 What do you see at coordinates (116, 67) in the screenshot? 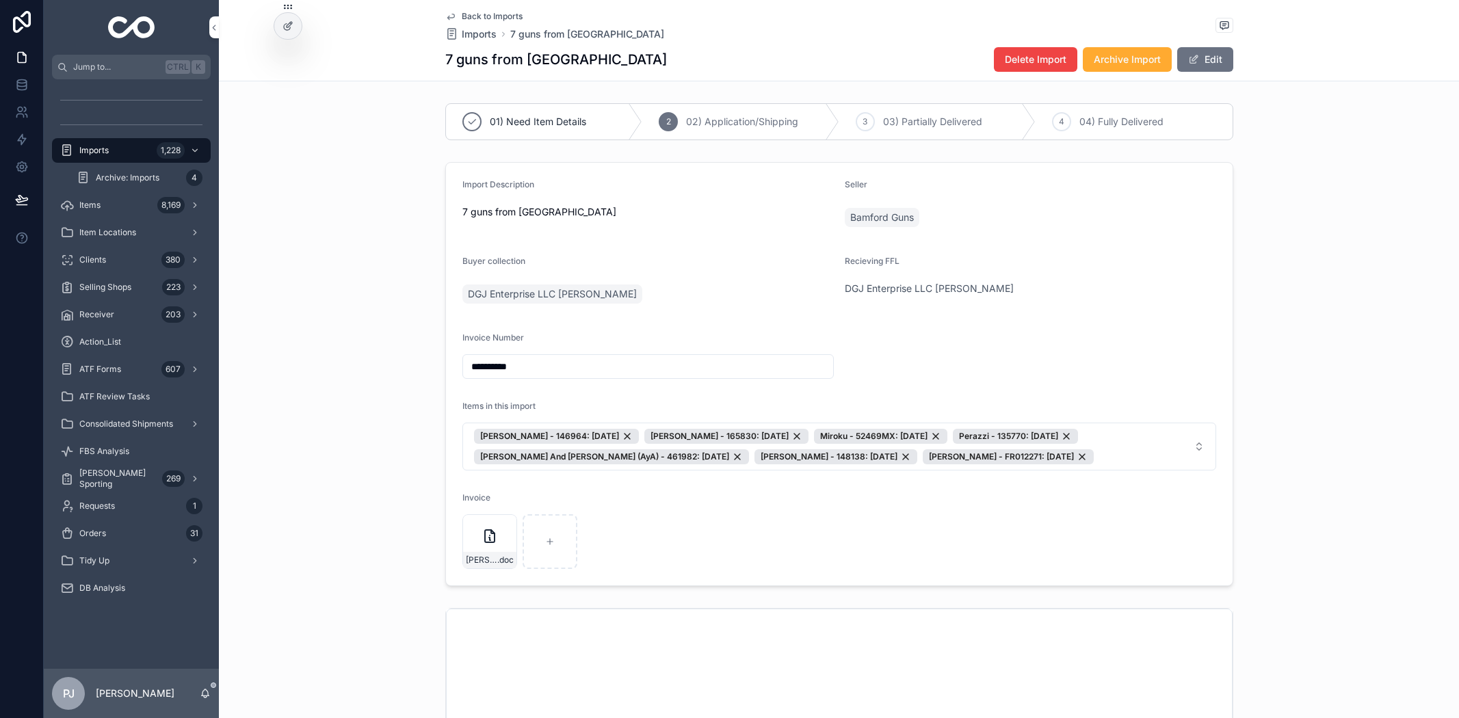
I see `span: Jump to...` at bounding box center [116, 67].